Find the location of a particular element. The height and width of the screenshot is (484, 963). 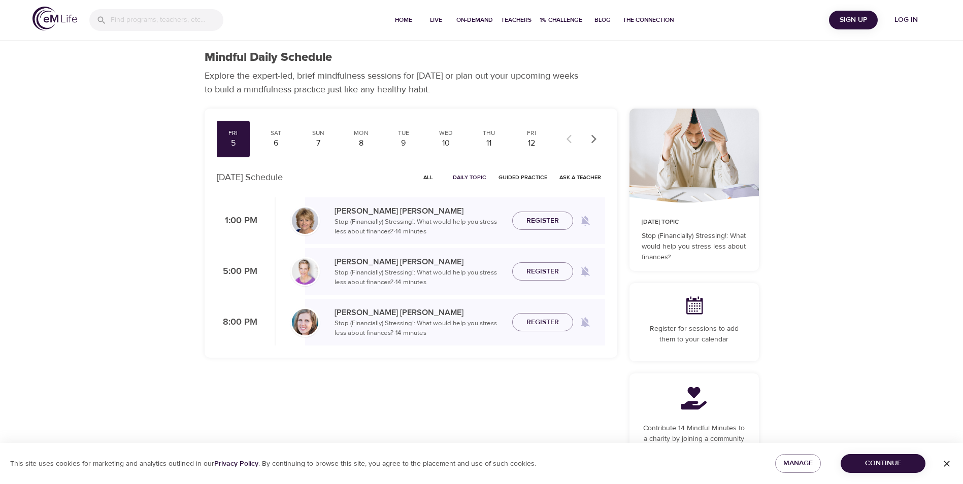

p: Register for sessions to add them to your calendar is located at coordinates (694, 335).